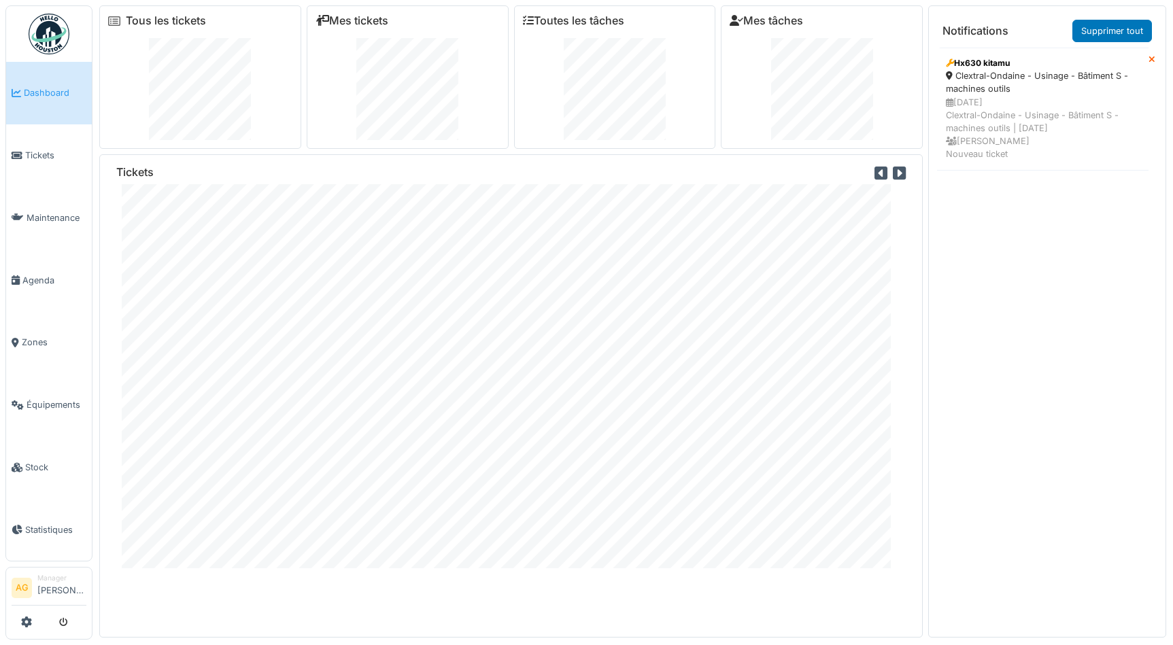 This screenshot has height=645, width=1173. What do you see at coordinates (49, 34) in the screenshot?
I see `img: Badge_color-CXgf-gQk.svg` at bounding box center [49, 34].